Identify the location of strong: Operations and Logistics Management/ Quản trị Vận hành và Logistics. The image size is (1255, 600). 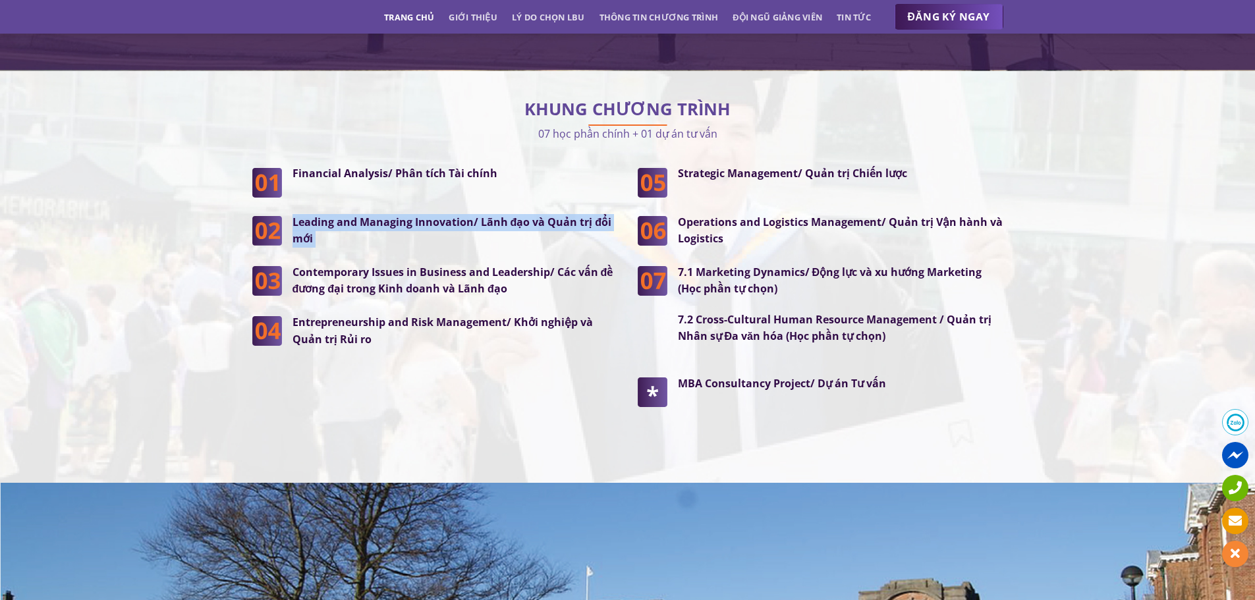
(840, 231).